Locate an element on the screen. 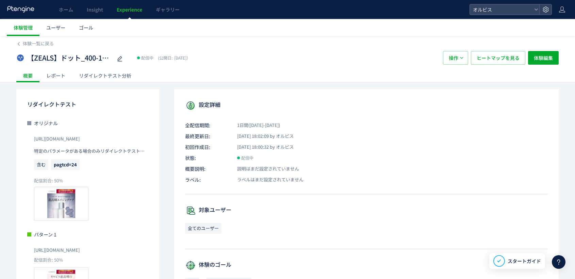 The image size is (575, 279). span: Insight is located at coordinates (95, 10).